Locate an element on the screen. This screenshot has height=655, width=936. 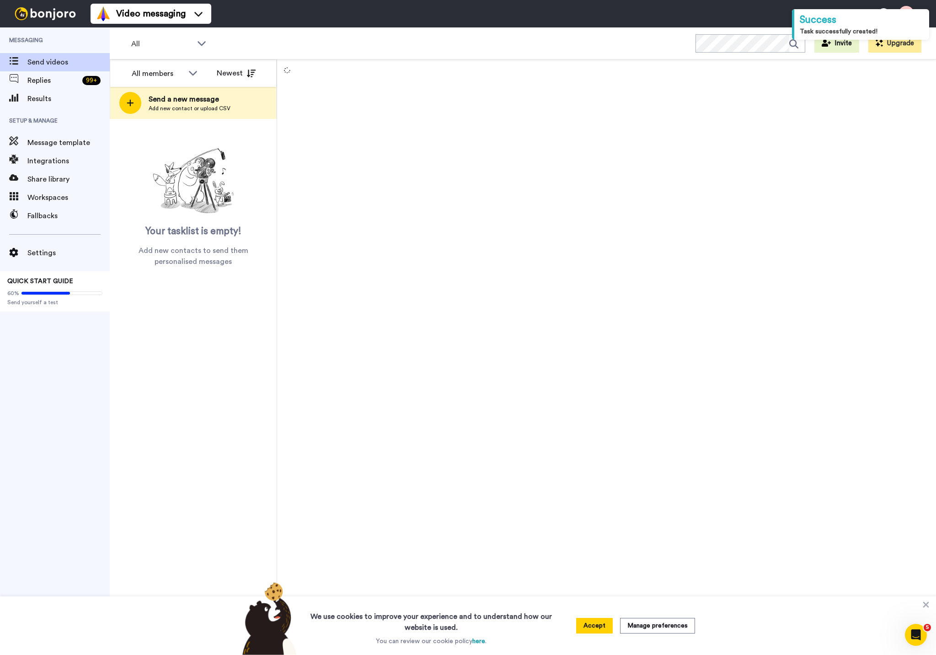
button: Newest is located at coordinates (236, 73).